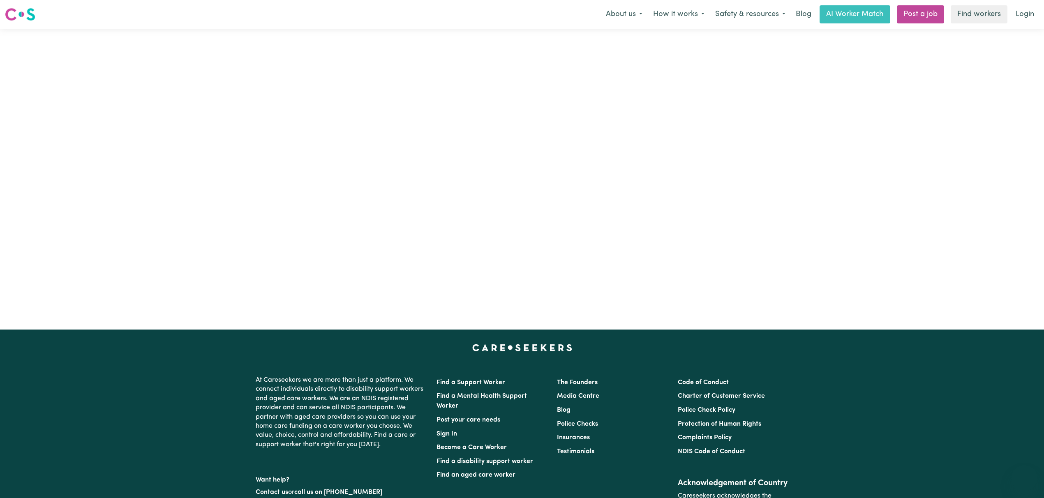 The height and width of the screenshot is (498, 1044). I want to click on a: Careseekers logo, so click(20, 14).